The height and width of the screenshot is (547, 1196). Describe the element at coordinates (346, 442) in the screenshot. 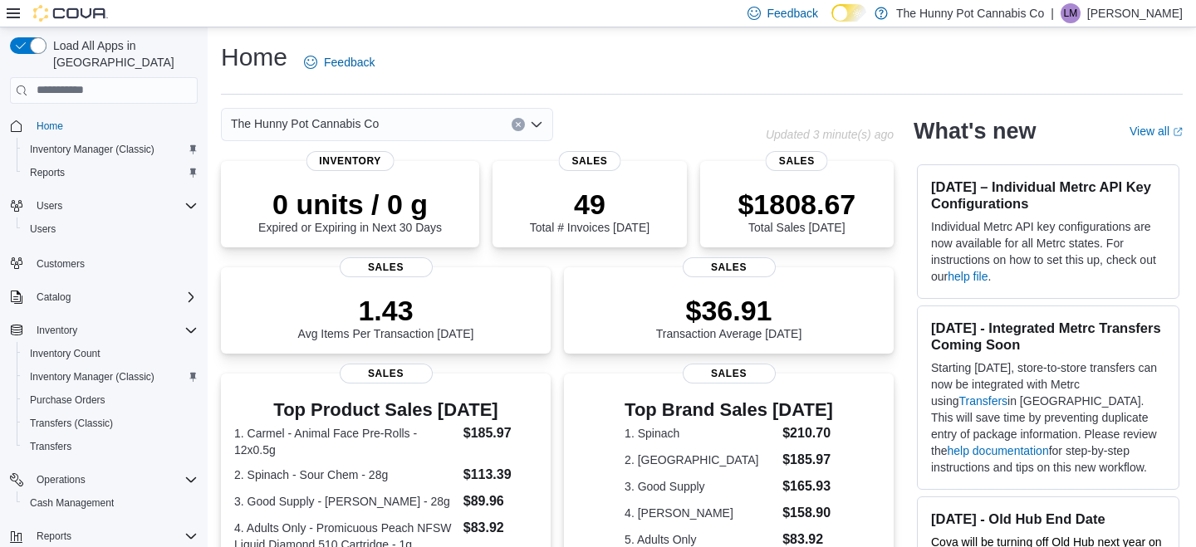

I see `dt: 1. Carmel - Animal Face Pre-Rolls - 12x0.5g` at that location.